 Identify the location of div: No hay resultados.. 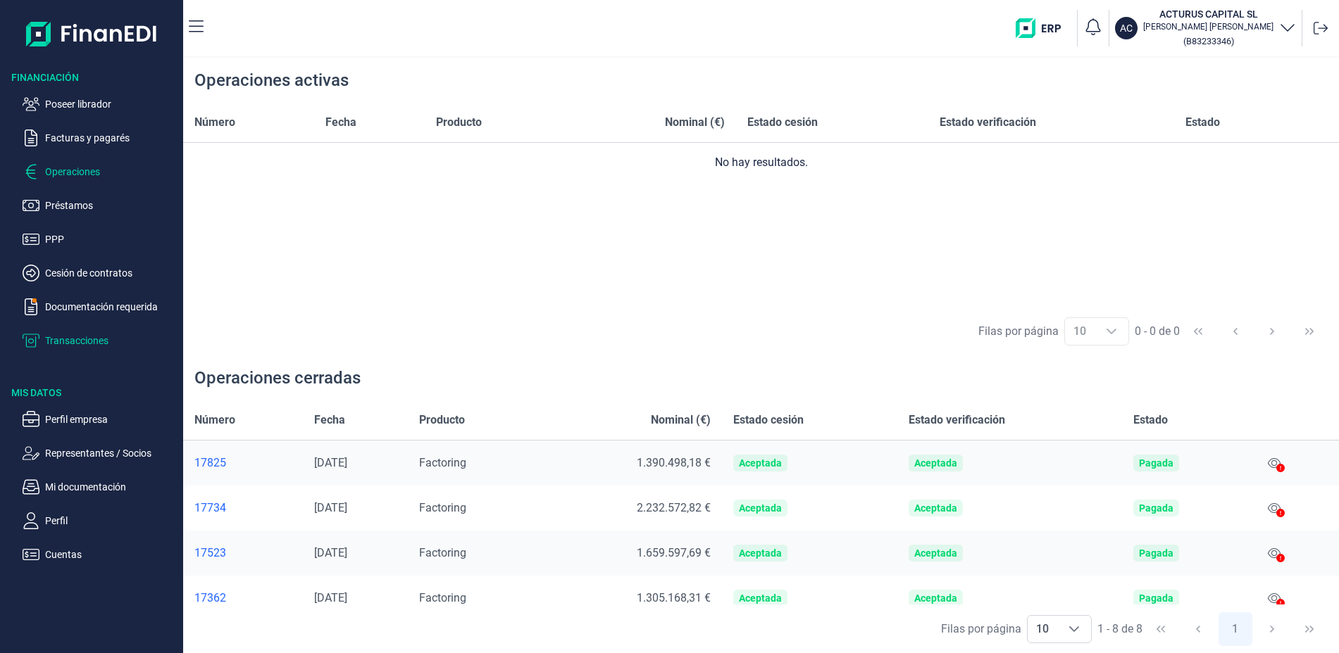
(760, 163).